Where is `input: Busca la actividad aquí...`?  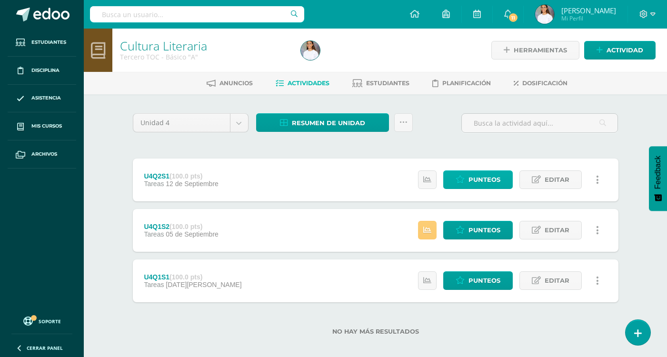 input: Busca la actividad aquí... is located at coordinates (540, 123).